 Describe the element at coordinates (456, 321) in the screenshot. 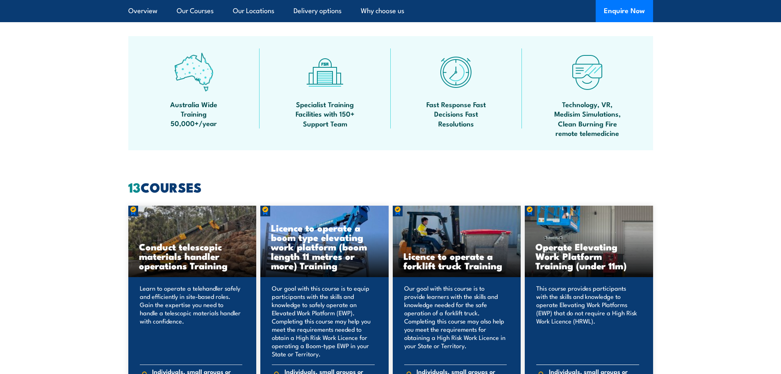

I see `p: Our goal with this course is to provide learners with the skills and knowledge needed for the saf...` at that location.